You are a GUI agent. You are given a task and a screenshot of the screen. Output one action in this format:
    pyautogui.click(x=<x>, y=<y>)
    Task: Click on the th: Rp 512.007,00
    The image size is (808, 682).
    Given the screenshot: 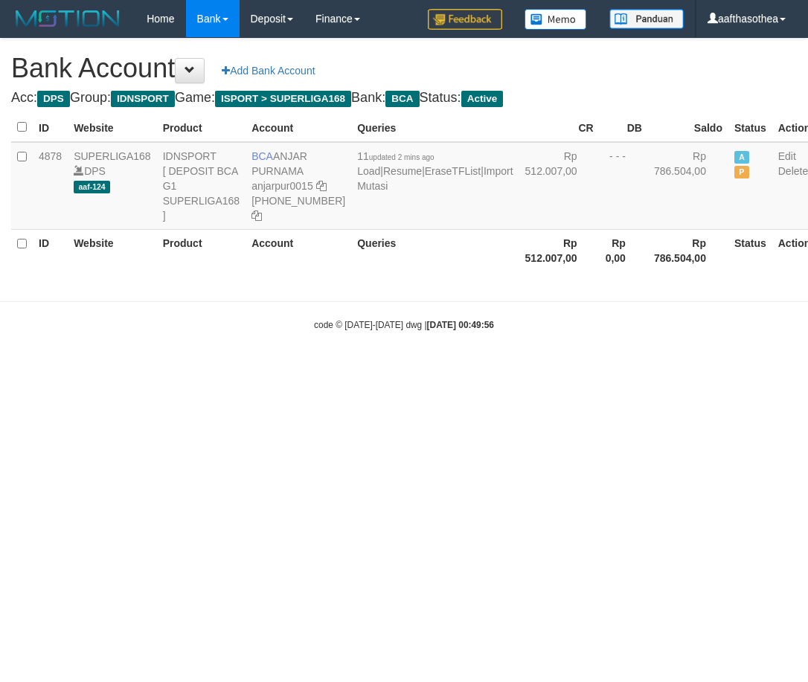 What is the action you would take?
    pyautogui.click(x=559, y=250)
    